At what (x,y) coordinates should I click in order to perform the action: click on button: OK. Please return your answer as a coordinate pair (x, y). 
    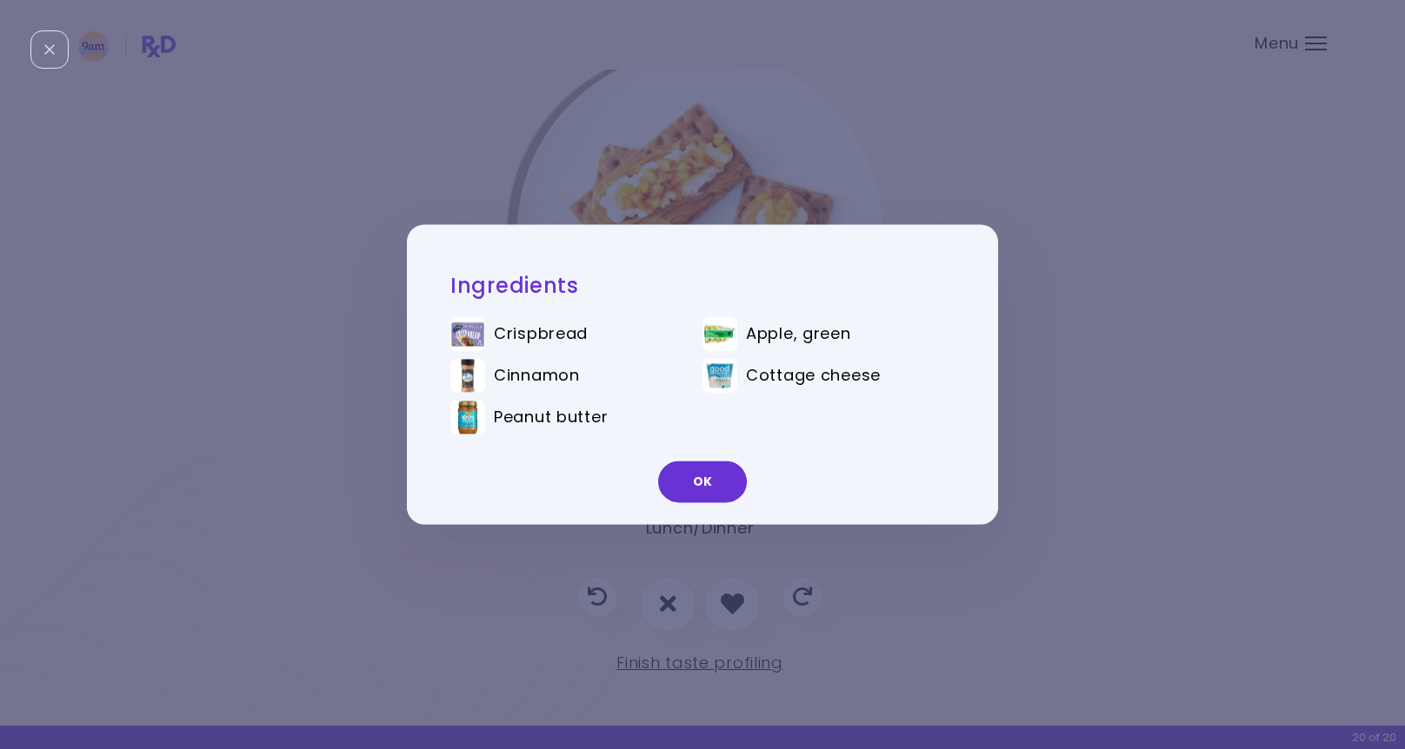
    Looking at the image, I should click on (702, 482).